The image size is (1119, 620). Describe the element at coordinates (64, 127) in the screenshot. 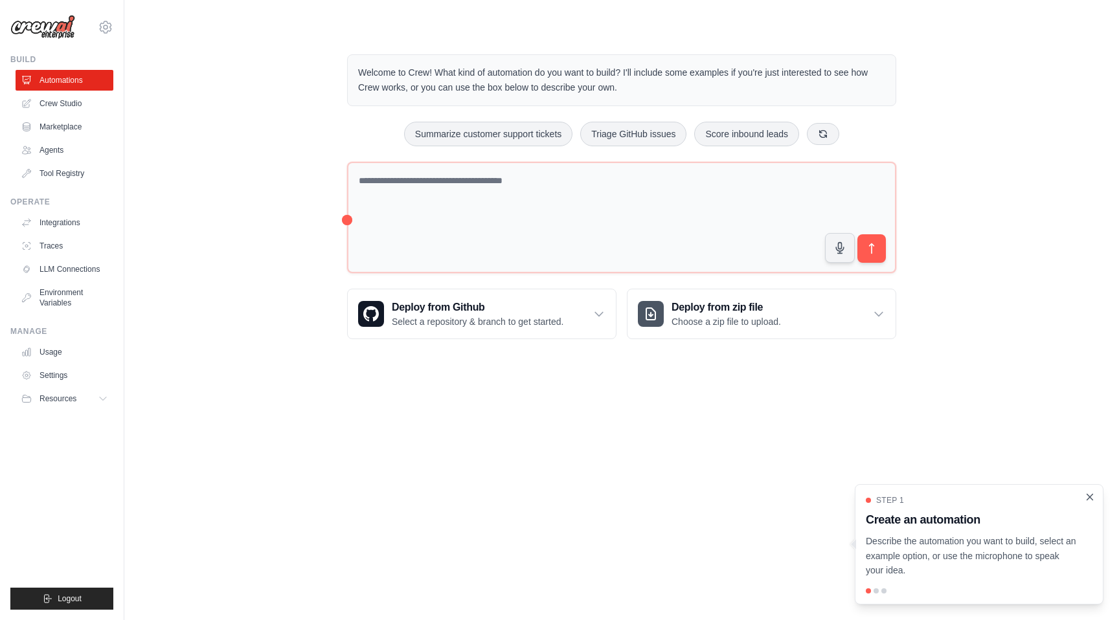

I see `a: Marketplace` at that location.